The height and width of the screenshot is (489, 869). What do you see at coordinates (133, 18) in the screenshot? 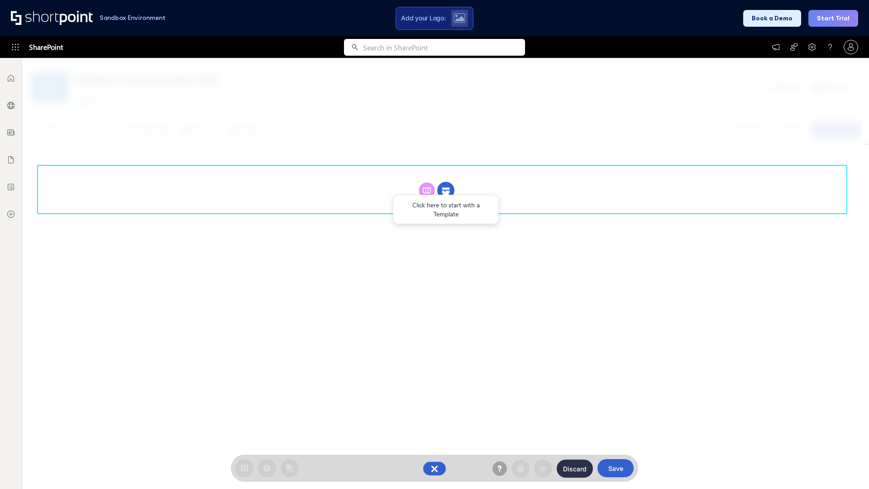
I see `h1: Sandbox Environment` at bounding box center [133, 18].